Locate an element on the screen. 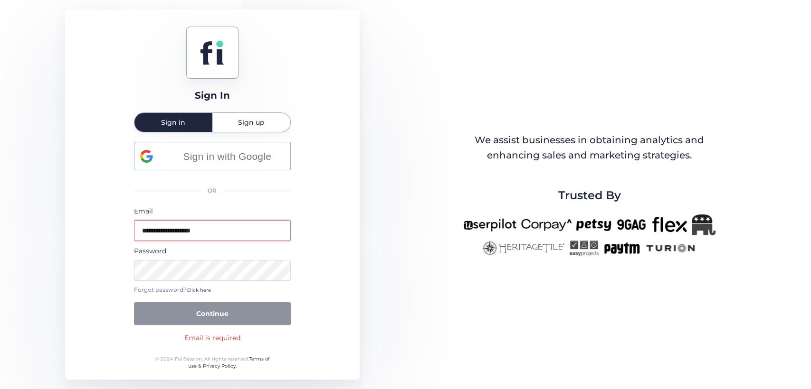 The image size is (811, 389). img: turion-new.png is located at coordinates (670, 248).